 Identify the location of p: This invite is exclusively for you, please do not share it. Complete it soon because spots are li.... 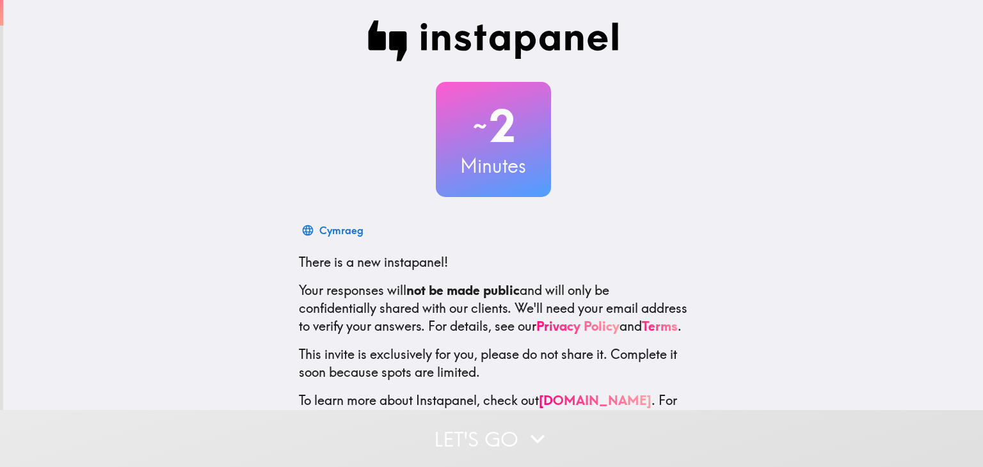
(494, 364).